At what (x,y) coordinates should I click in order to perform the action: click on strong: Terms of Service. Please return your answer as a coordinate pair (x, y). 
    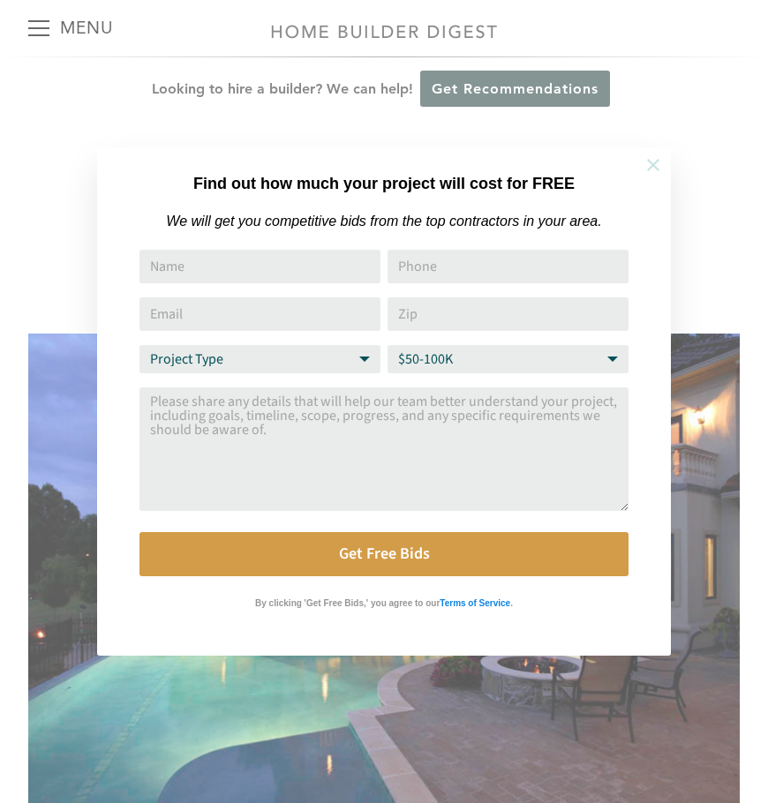
    Looking at the image, I should click on (475, 603).